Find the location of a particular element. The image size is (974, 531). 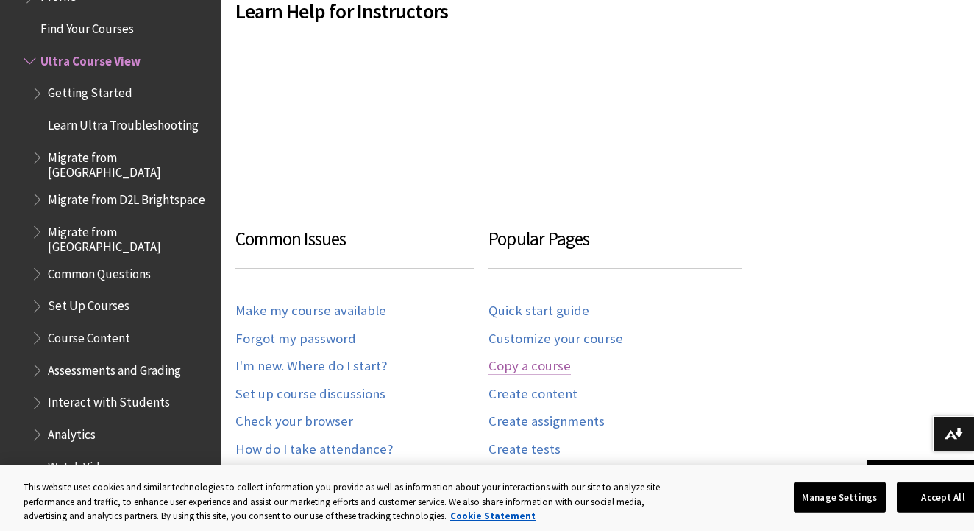

button: Manage Settings is located at coordinates (840, 497).